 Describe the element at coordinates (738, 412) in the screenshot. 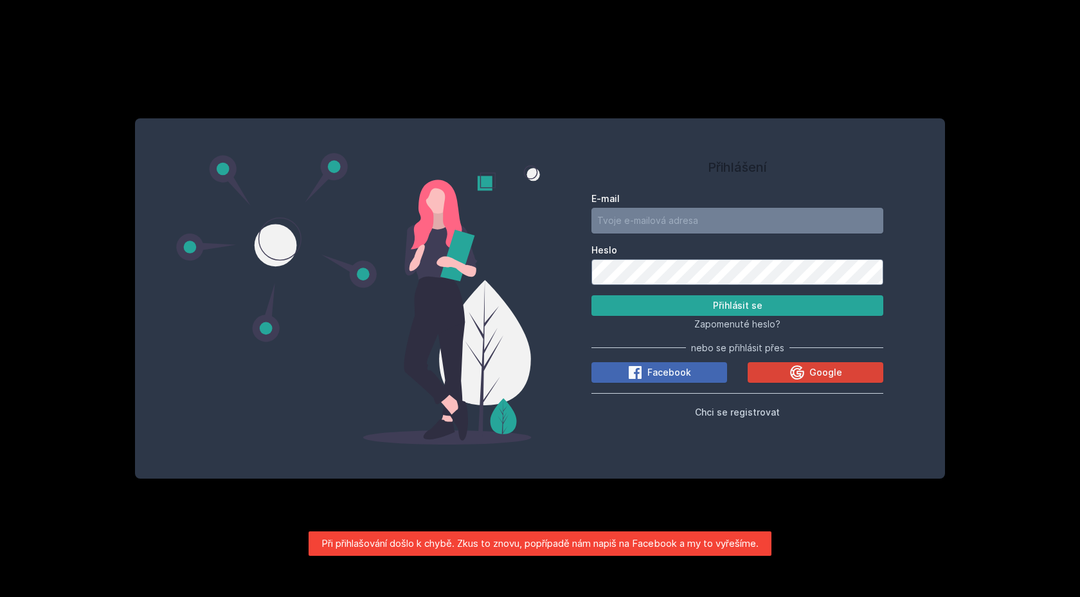

I see `button: Chci se registrovat` at that location.